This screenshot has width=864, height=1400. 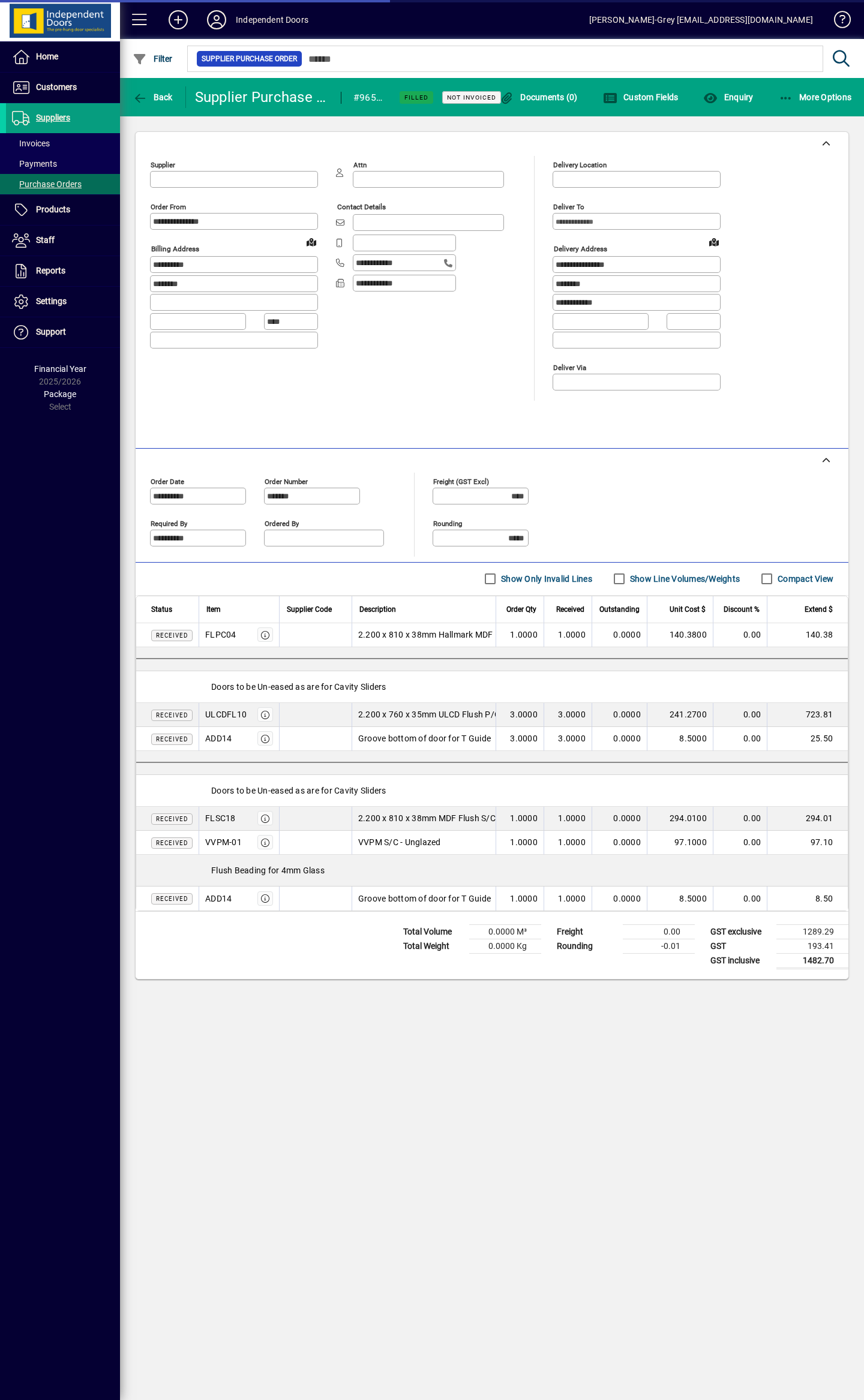 I want to click on td: 1482.70, so click(x=813, y=960).